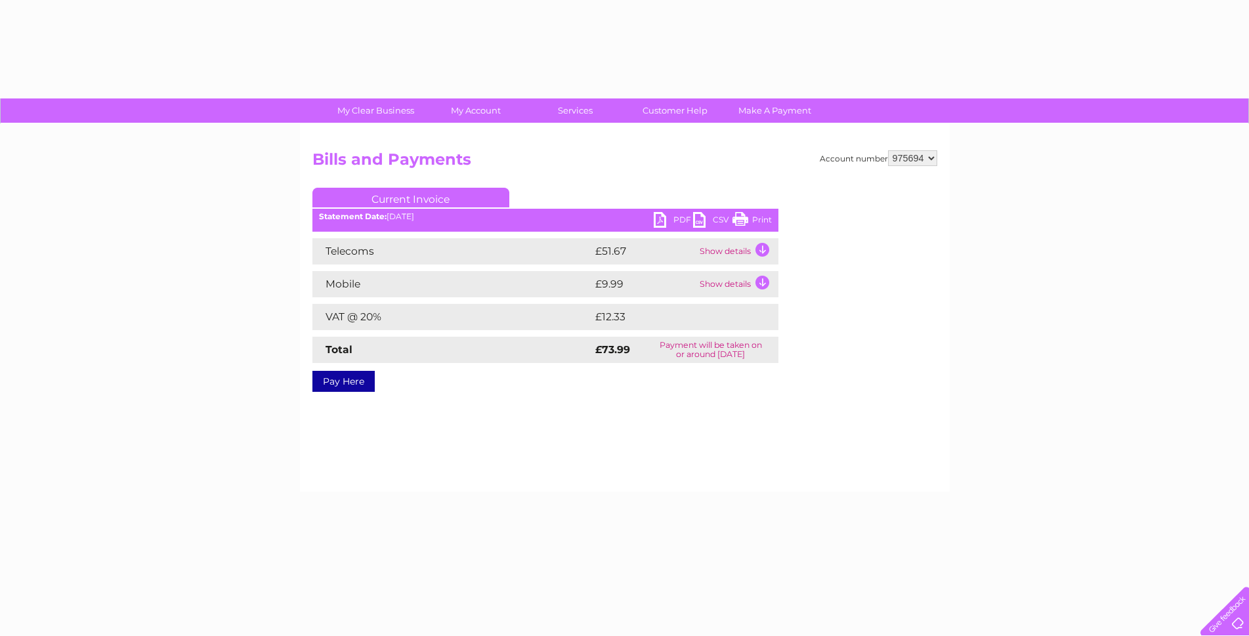 The width and height of the screenshot is (1249, 636). What do you see at coordinates (375, 110) in the screenshot?
I see `a: My Clear Business` at bounding box center [375, 110].